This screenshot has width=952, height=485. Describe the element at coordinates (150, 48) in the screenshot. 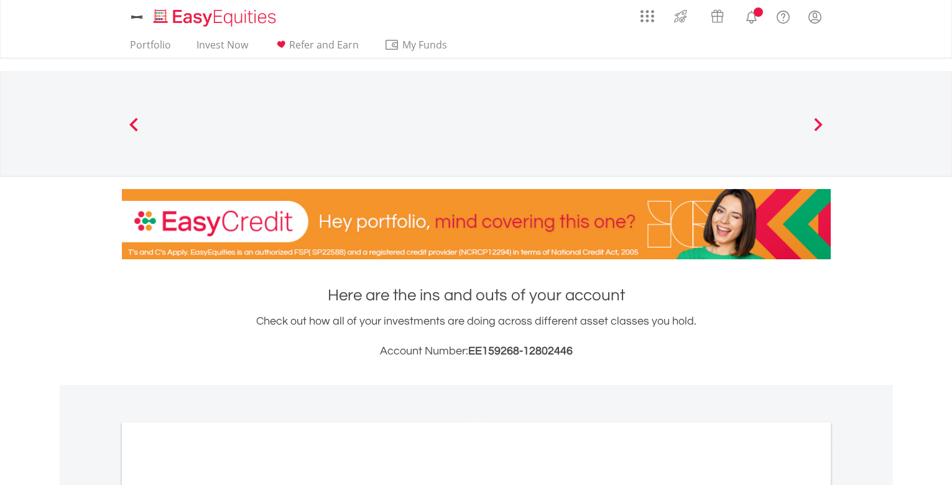

I see `a: Portfolio` at that location.